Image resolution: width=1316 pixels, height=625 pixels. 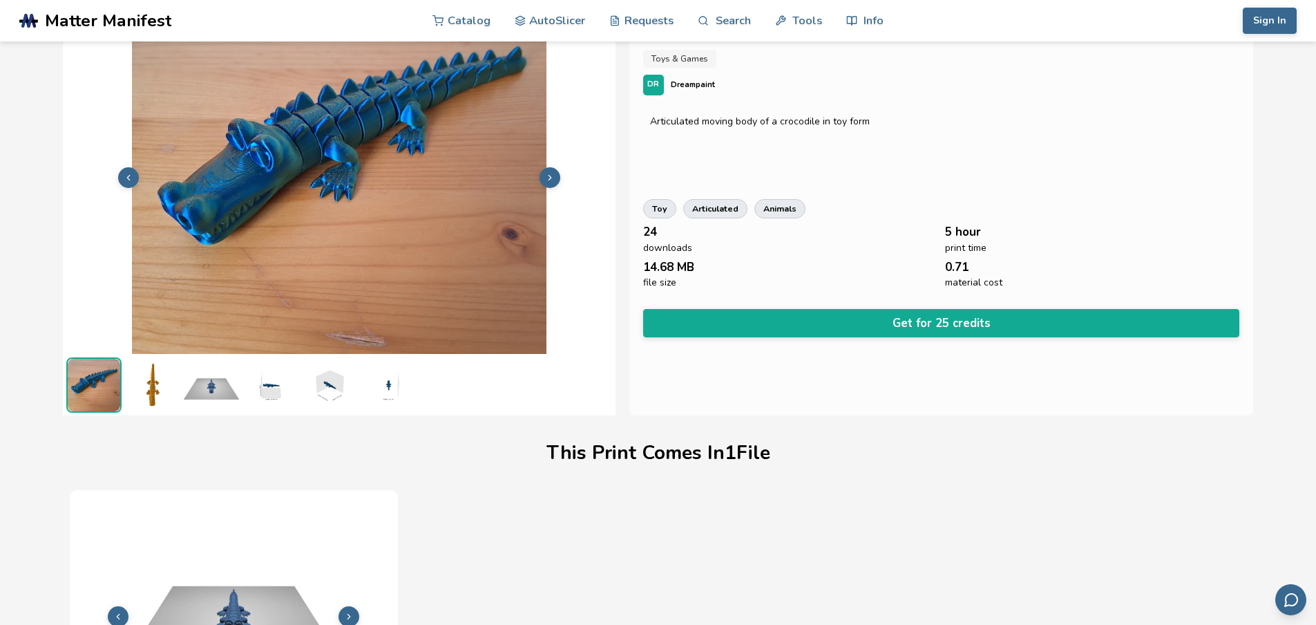 I want to click on span: 24, so click(x=650, y=231).